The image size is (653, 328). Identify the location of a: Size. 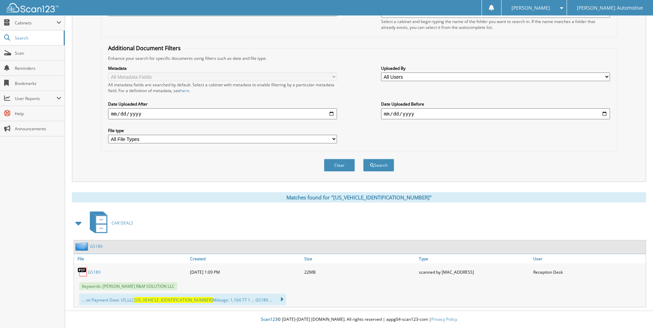
(360, 259).